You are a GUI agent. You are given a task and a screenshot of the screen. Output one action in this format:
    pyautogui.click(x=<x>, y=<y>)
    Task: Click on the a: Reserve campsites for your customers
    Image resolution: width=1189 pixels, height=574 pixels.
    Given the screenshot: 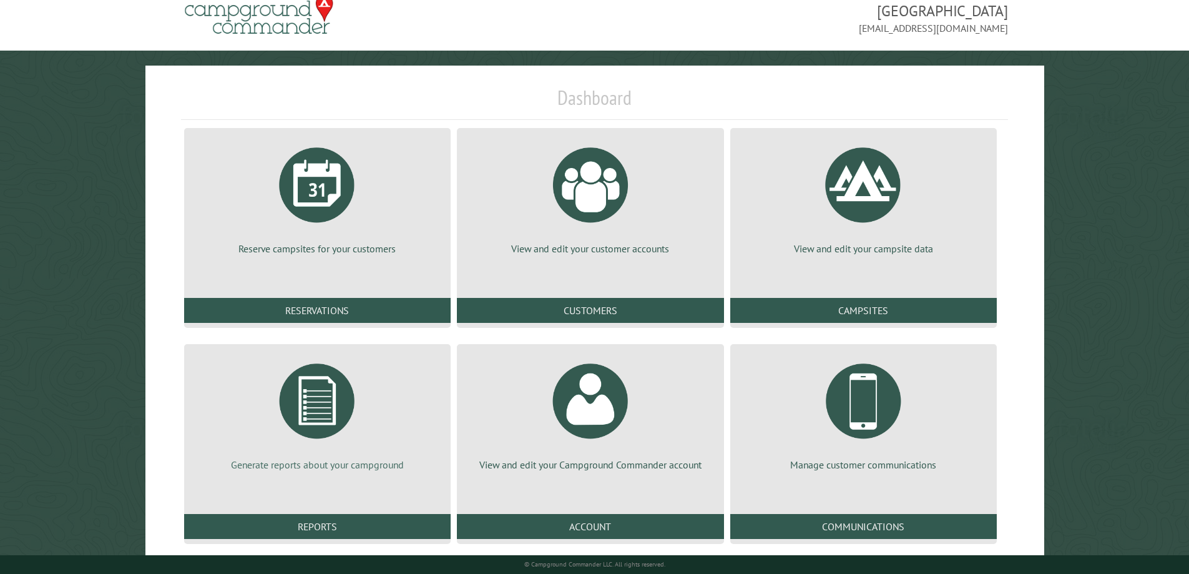 What is the action you would take?
    pyautogui.click(x=317, y=197)
    